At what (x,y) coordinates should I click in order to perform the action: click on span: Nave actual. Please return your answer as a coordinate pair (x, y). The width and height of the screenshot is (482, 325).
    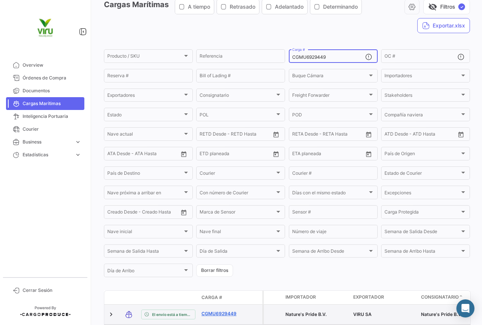
    Looking at the image, I should click on (145, 135).